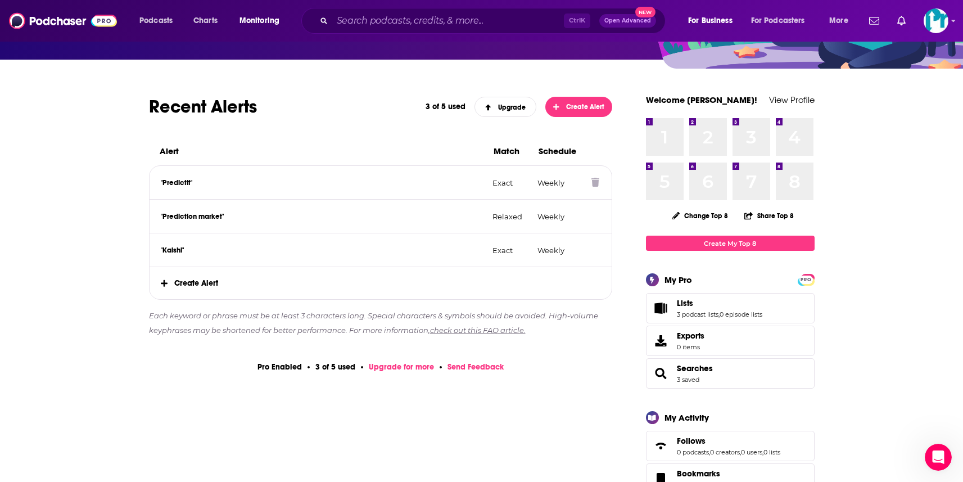  Describe the element at coordinates (838, 21) in the screenshot. I see `span: More` at that location.